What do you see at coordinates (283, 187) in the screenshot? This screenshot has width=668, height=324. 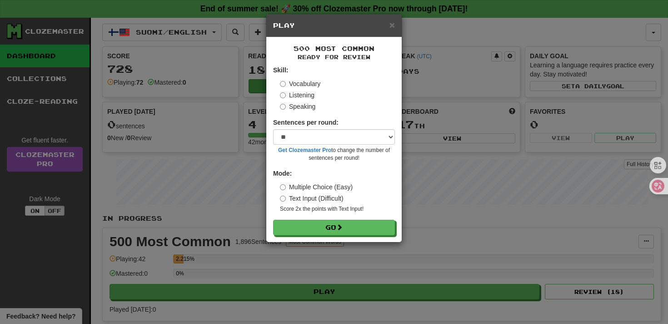 I see `input: Multiple Choice (Easy)` at bounding box center [283, 187].